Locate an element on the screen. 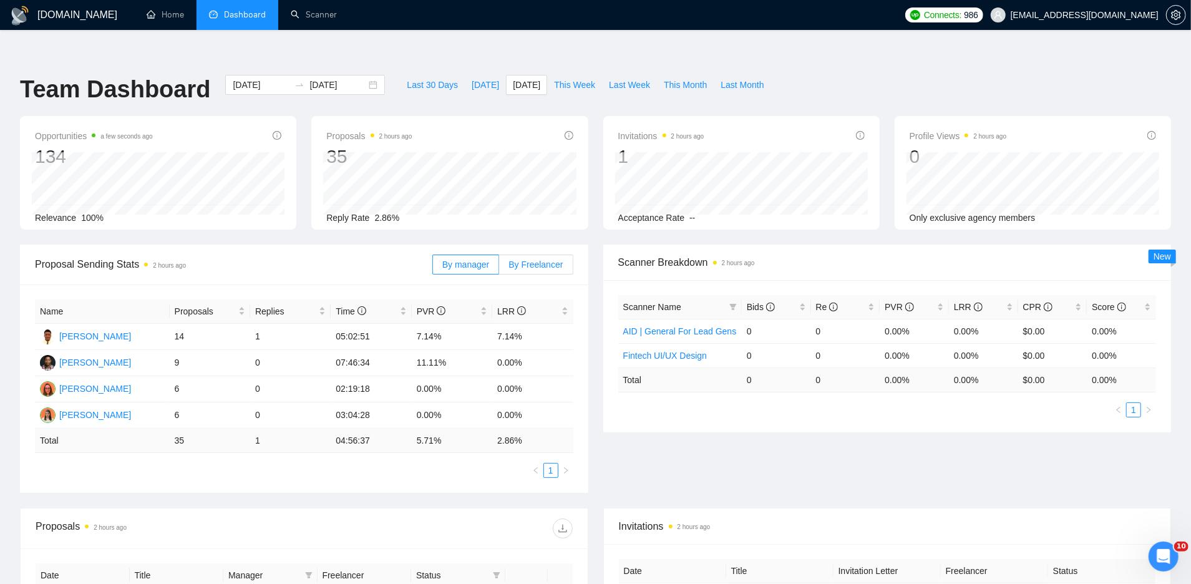 The width and height of the screenshot is (1191, 584). span: PVR is located at coordinates (431, 311).